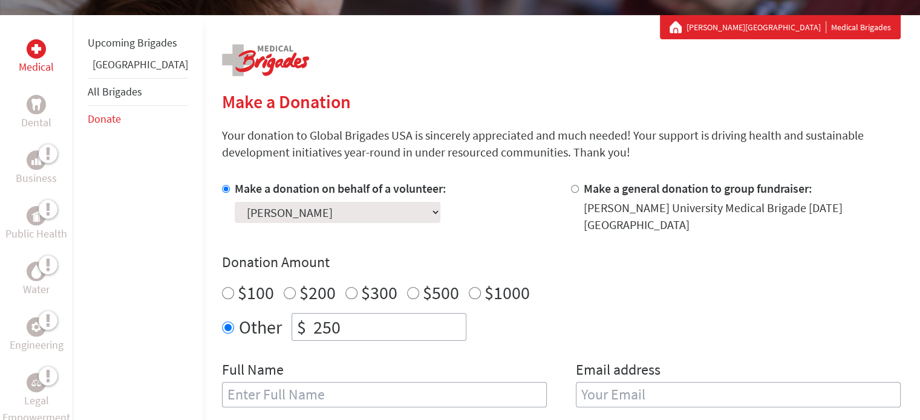 This screenshot has width=920, height=420. Describe the element at coordinates (36, 271) in the screenshot. I see `img: Water` at that location.